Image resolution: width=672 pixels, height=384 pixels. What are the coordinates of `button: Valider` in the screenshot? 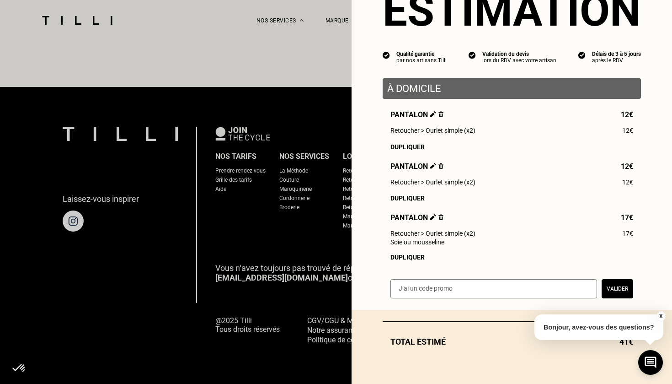 It's located at (617, 289).